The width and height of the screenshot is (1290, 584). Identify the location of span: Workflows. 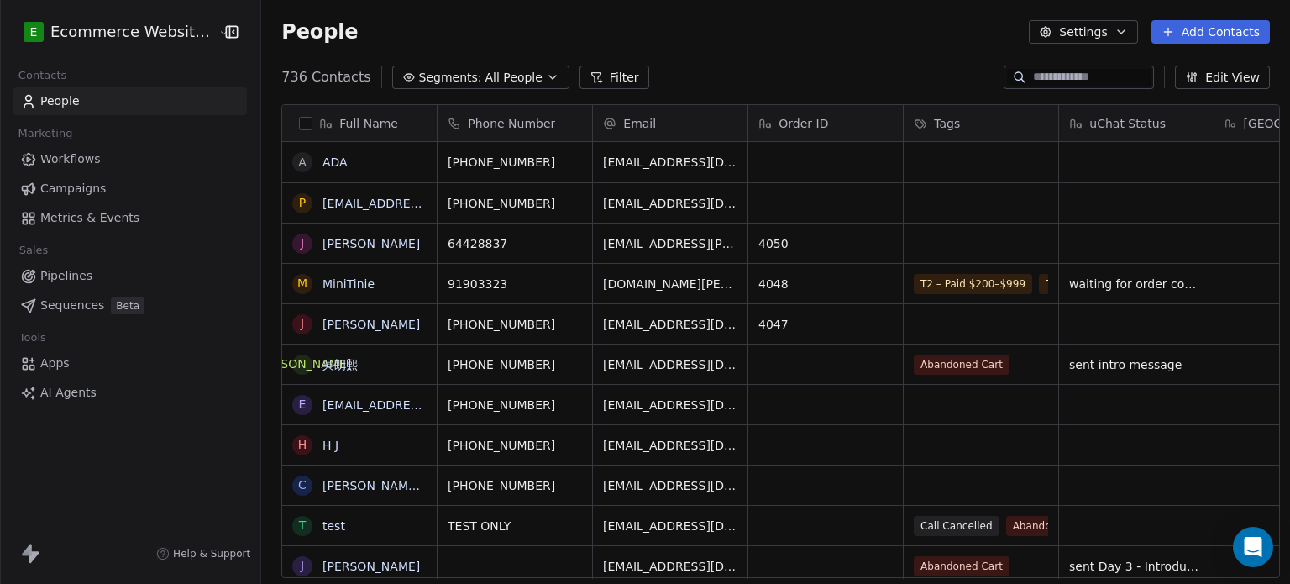
(71, 159).